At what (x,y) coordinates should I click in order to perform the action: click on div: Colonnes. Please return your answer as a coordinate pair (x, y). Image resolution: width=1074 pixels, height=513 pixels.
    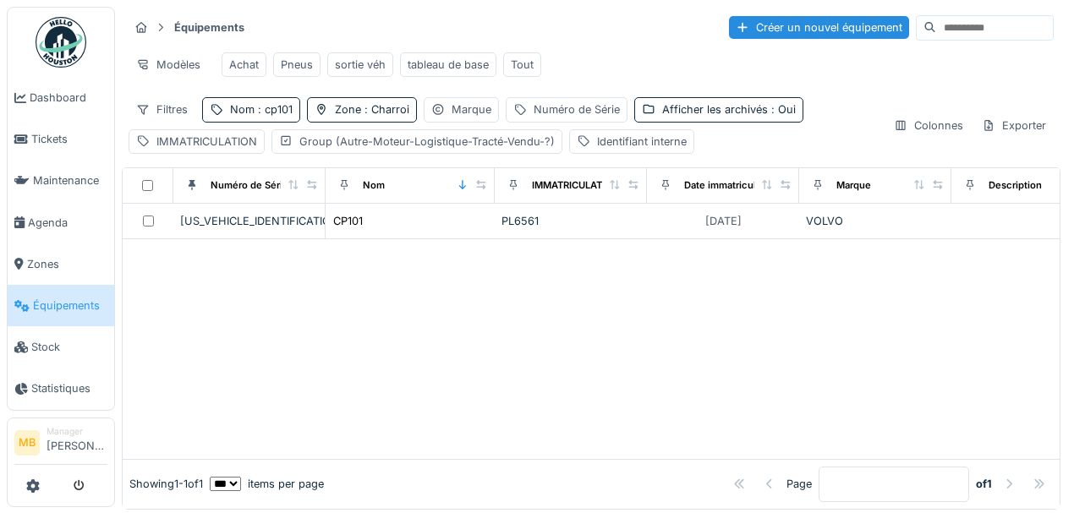
    Looking at the image, I should click on (928, 125).